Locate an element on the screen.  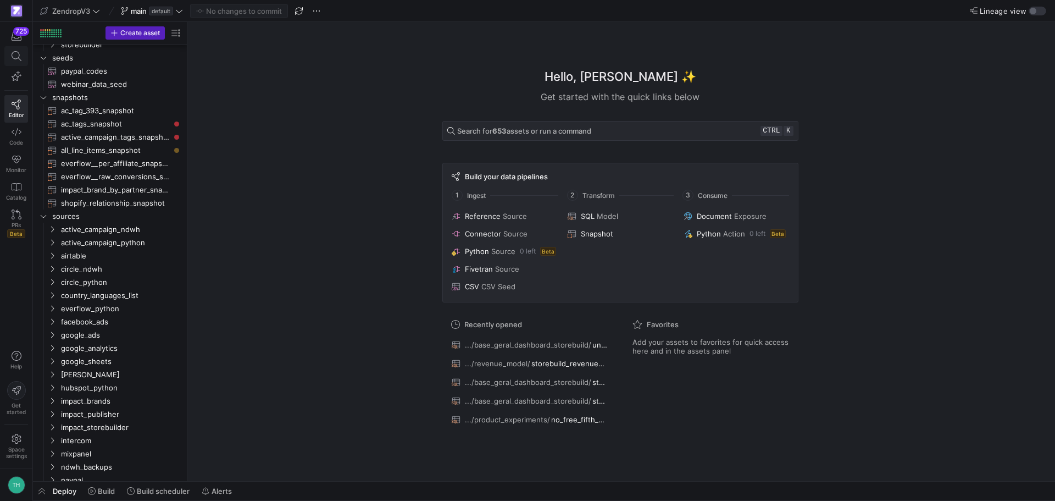
span: Code is located at coordinates (16, 142).